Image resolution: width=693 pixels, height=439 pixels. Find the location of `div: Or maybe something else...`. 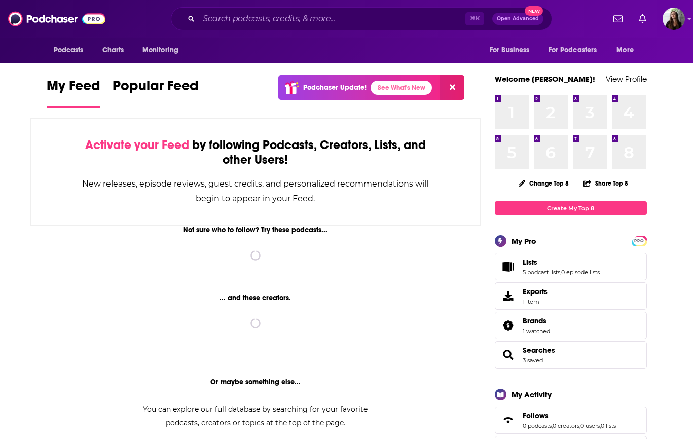

div: Or maybe something else... is located at coordinates (255, 382).